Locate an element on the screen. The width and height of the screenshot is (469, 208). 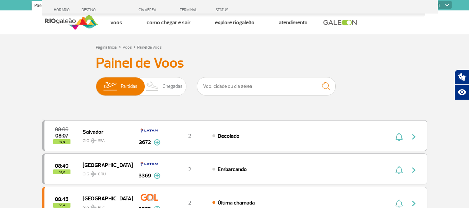
h3: Painel de Voos is located at coordinates (235, 63).